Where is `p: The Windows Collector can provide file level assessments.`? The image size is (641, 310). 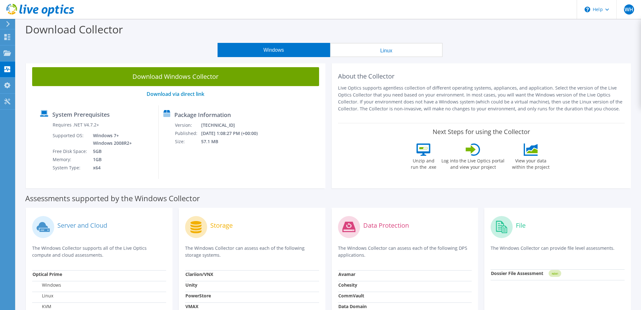 p: The Windows Collector can provide file level assessments. is located at coordinates (557, 251).